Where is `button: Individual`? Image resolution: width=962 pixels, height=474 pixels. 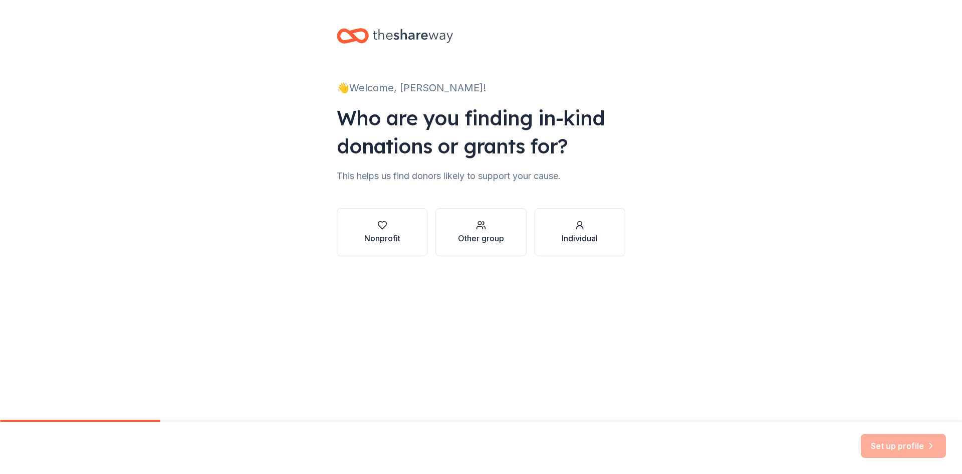
button: Individual is located at coordinates (580, 232).